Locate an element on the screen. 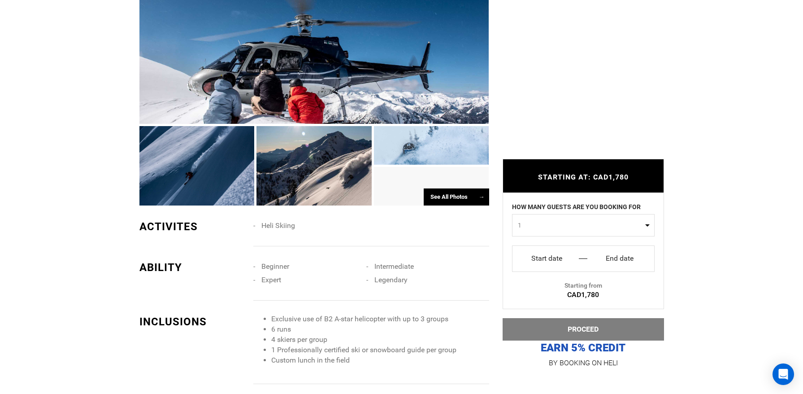 Image resolution: width=803 pixels, height=394 pixels. span: Intermediate is located at coordinates (394, 266).